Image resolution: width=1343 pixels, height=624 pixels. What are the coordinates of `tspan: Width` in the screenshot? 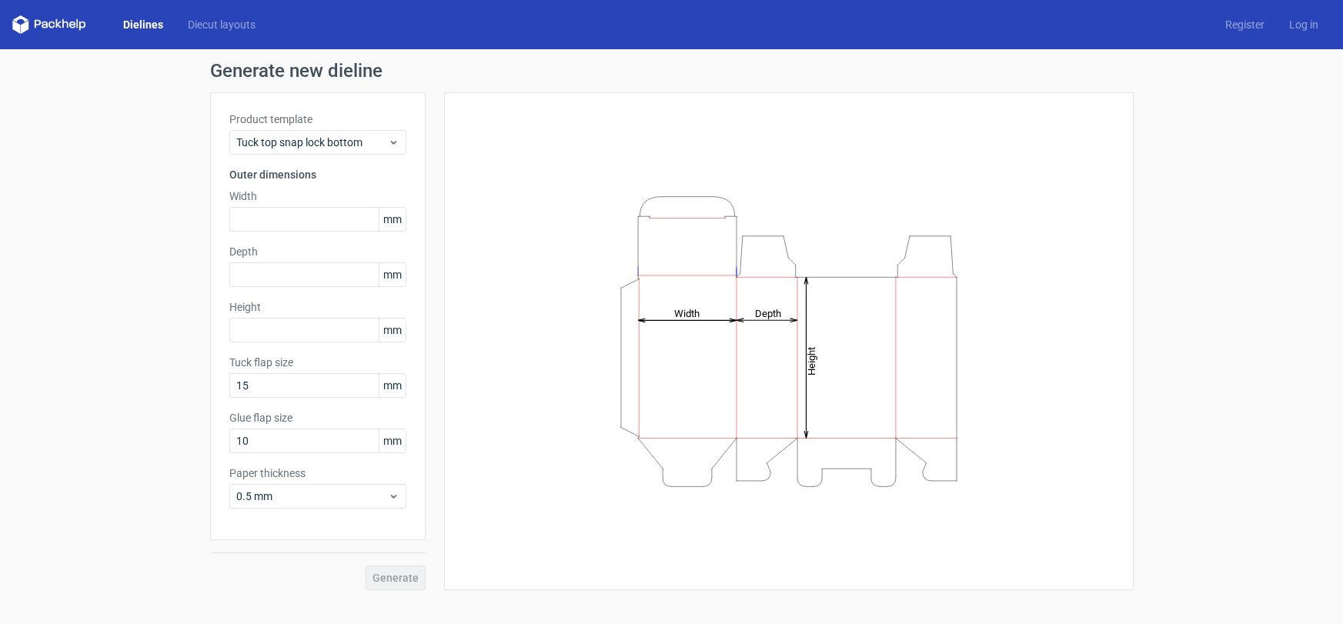 It's located at (686, 313).